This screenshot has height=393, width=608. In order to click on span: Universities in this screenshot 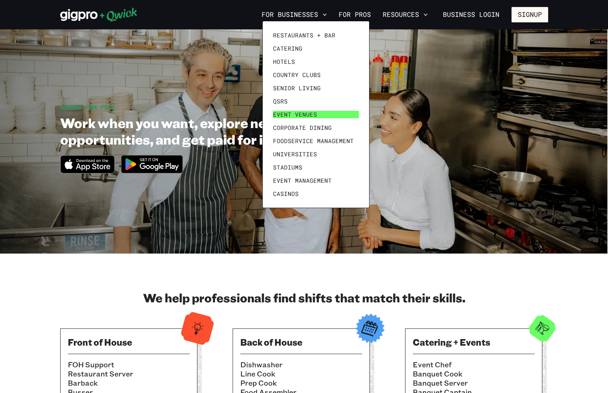, I will do `click(295, 154)`.